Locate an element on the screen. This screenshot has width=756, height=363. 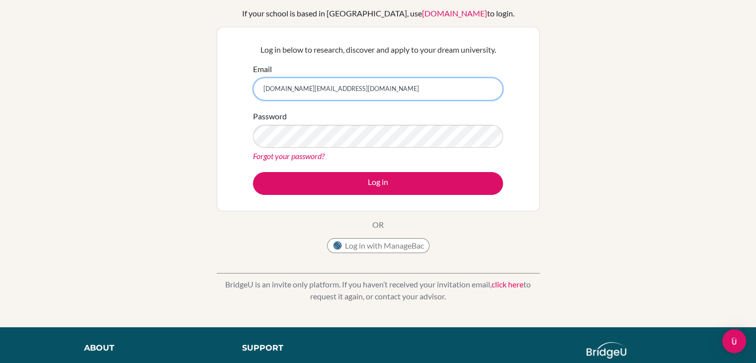
p: OR is located at coordinates (378, 225).